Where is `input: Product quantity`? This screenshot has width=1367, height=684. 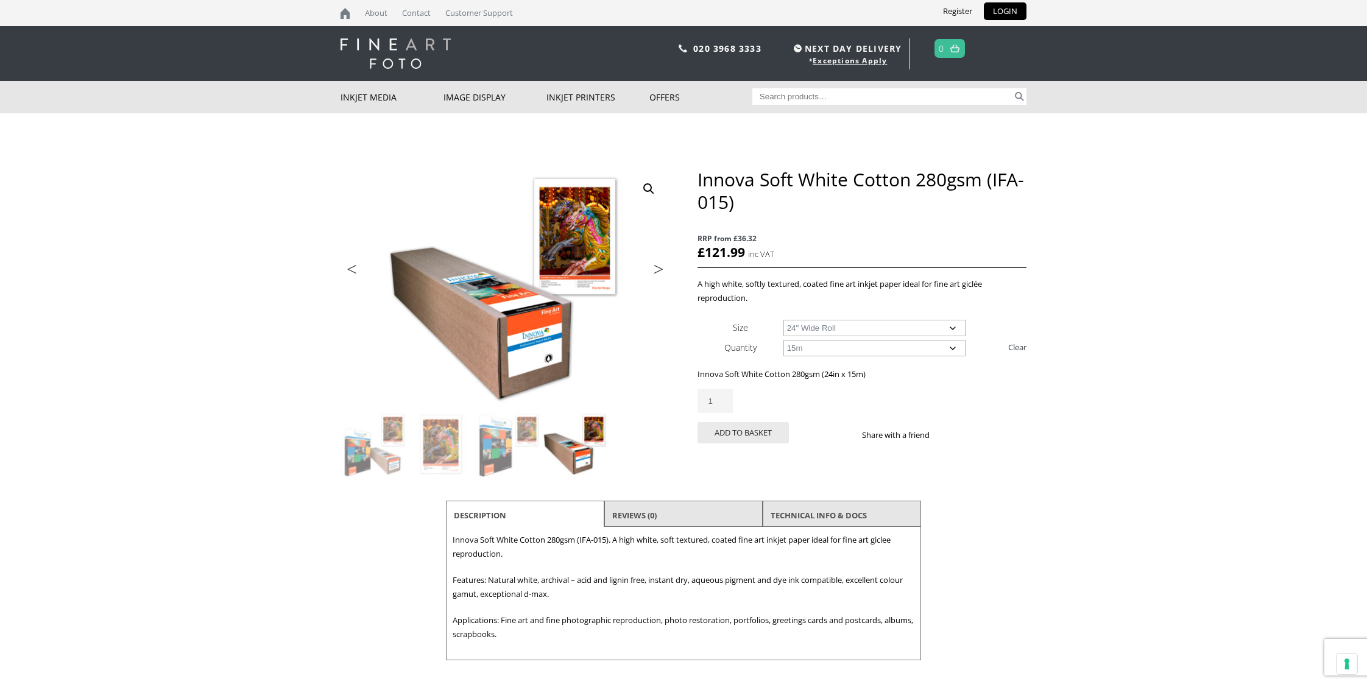 input: Product quantity is located at coordinates (715, 401).